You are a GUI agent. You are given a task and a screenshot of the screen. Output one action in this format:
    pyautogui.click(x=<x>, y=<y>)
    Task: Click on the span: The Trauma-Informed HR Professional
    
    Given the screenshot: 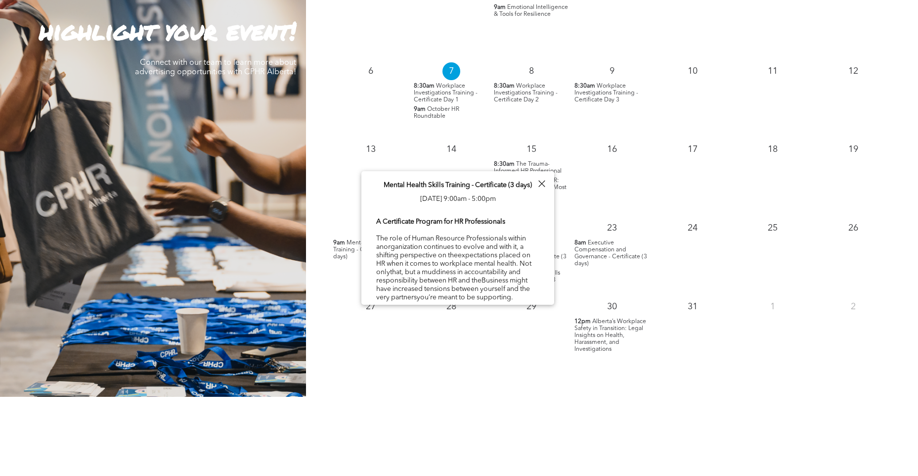 What is the action you would take?
    pyautogui.click(x=528, y=168)
    